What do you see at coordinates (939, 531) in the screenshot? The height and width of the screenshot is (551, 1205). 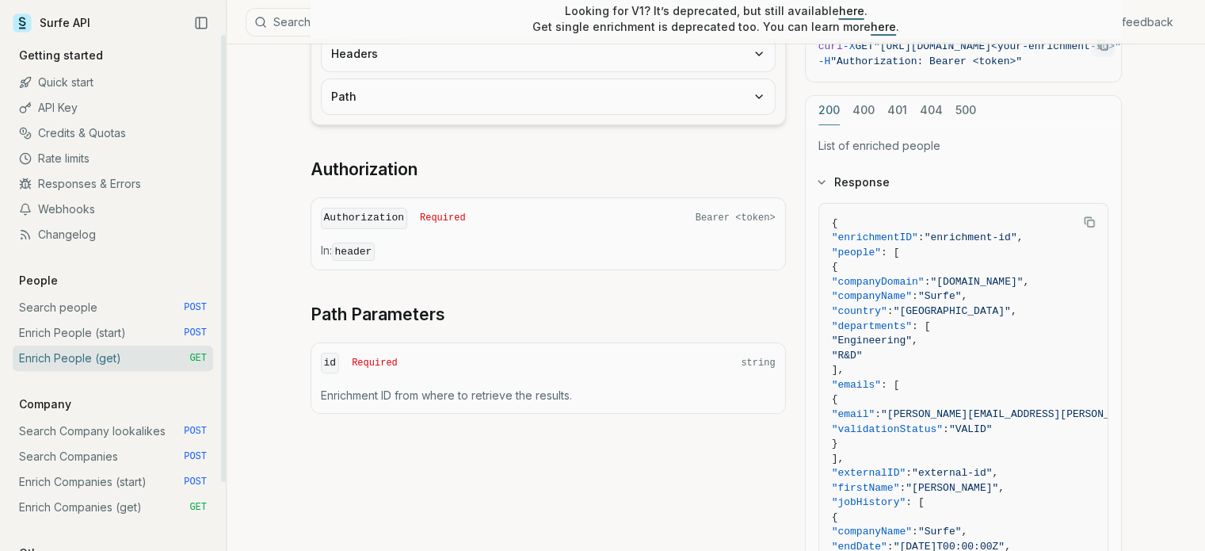 I see `span: "Surfe"` at bounding box center [939, 531].